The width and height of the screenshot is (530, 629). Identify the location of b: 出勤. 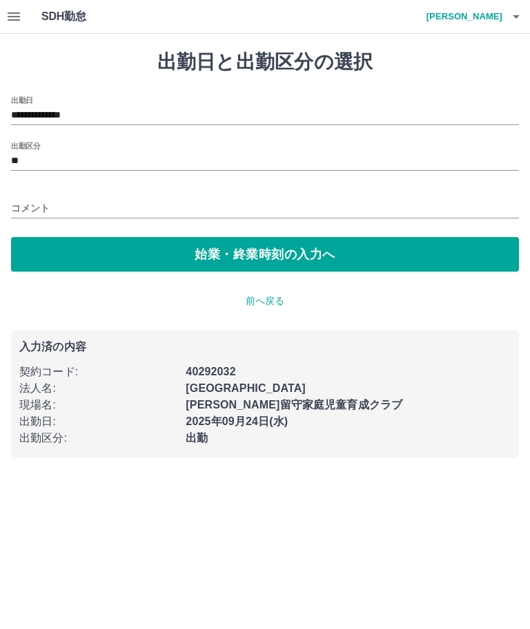
(197, 437).